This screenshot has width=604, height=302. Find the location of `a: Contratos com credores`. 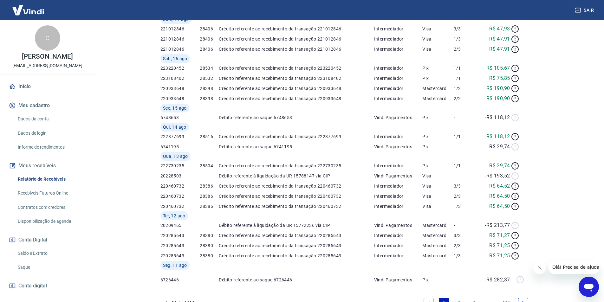

a: Contratos com credores is located at coordinates (51, 207).